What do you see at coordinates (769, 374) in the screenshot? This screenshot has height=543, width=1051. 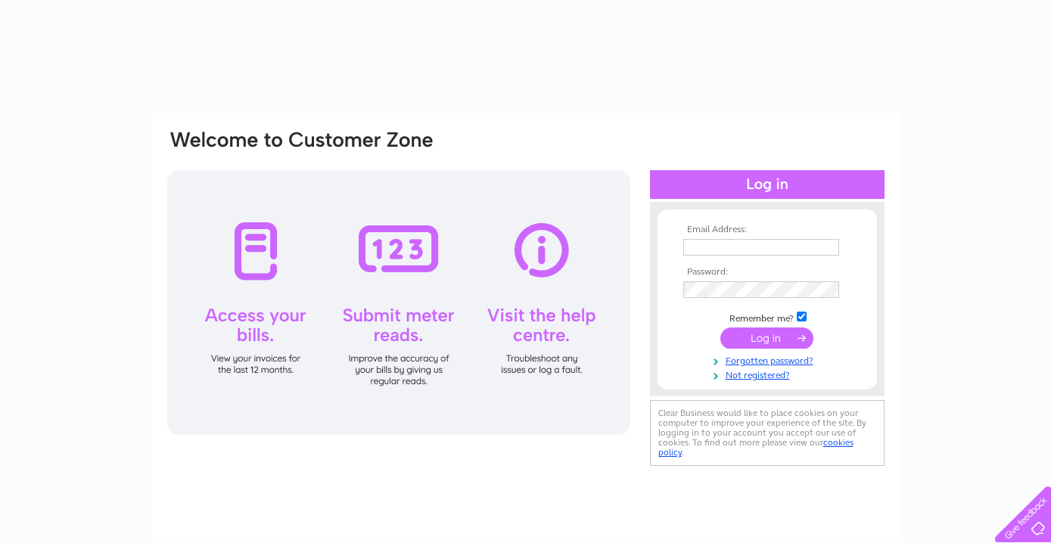 I see `a: Not registered?` at bounding box center [769, 374].